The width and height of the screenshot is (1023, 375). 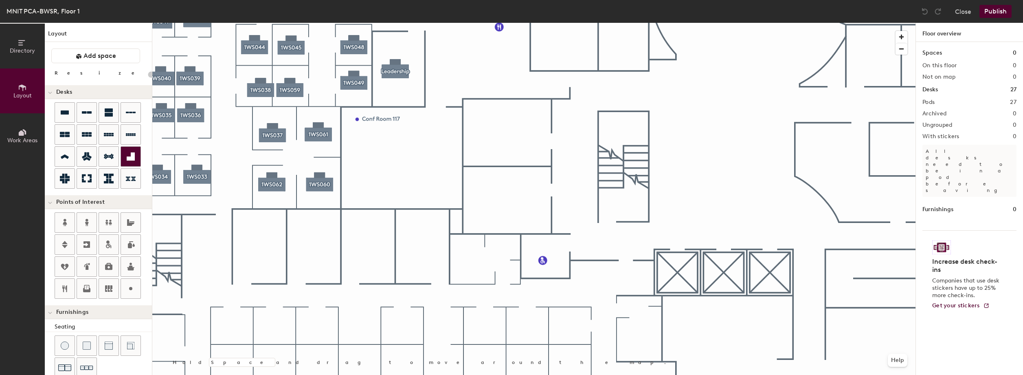 What do you see at coordinates (109, 345) in the screenshot?
I see `img: Couch (middle)` at bounding box center [109, 345].